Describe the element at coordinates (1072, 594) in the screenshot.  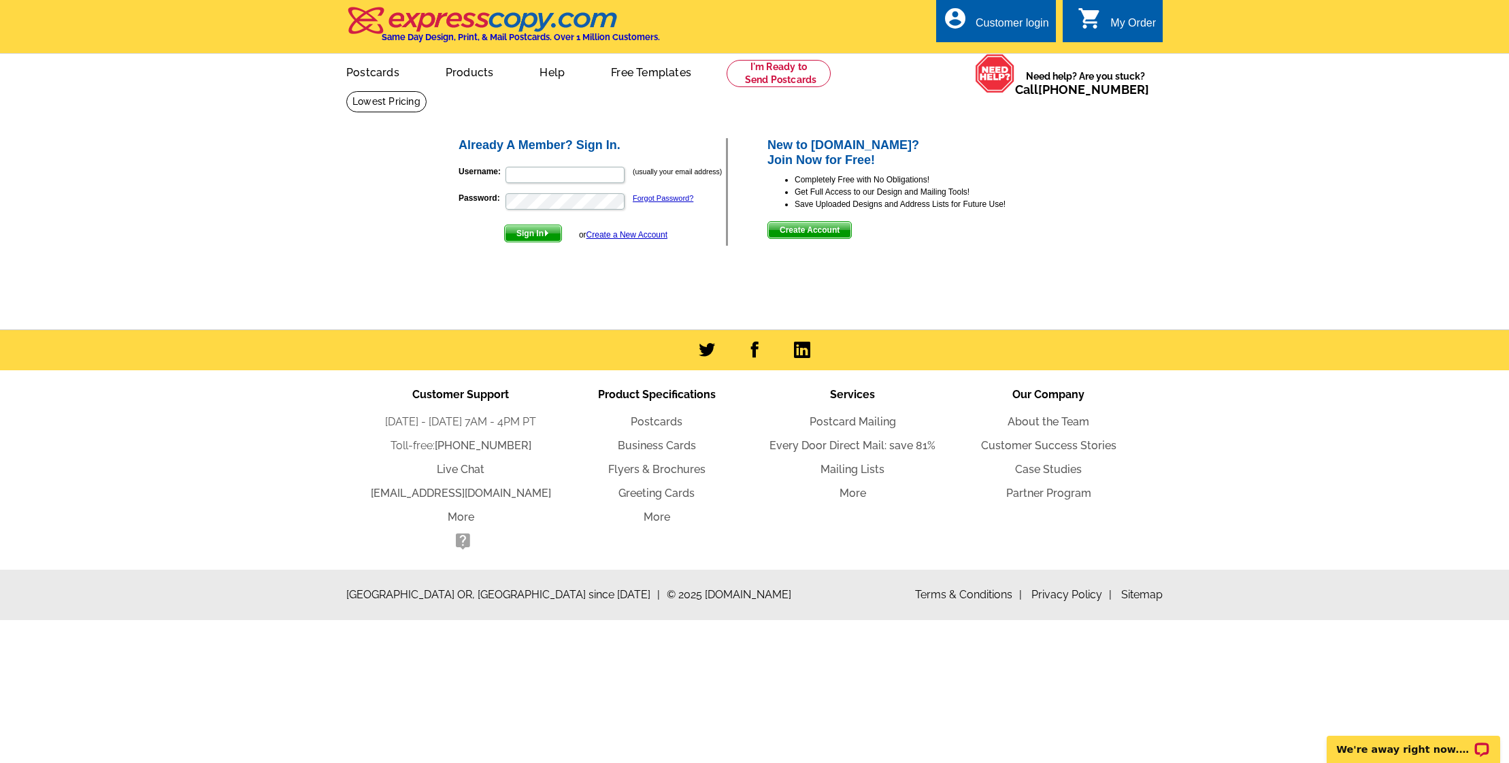
I see `a: Privacy Policy` at that location.